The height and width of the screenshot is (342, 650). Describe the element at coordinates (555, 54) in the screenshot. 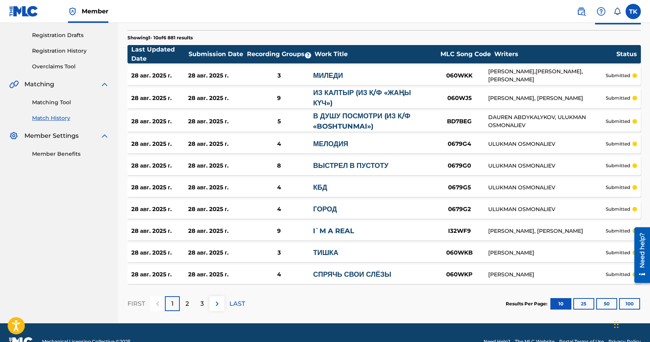

I see `div: Writers` at that location.